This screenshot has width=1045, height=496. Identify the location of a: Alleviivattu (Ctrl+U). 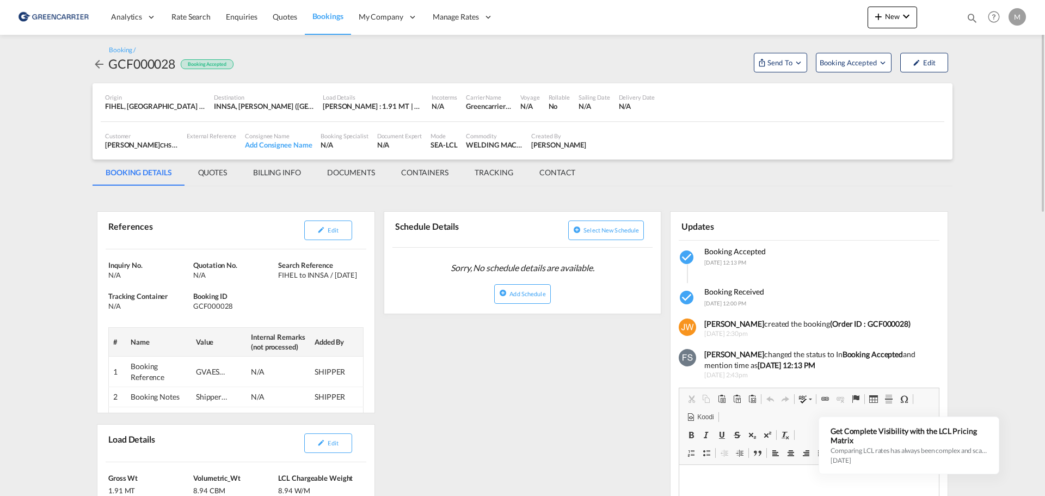
(722, 435).